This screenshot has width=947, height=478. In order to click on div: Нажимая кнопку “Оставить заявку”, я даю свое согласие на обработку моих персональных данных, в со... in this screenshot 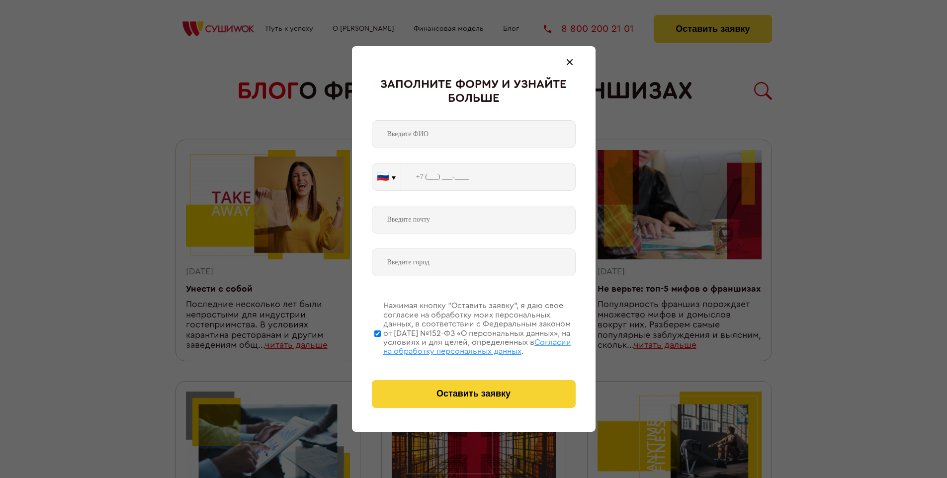, I will do `click(479, 329)`.